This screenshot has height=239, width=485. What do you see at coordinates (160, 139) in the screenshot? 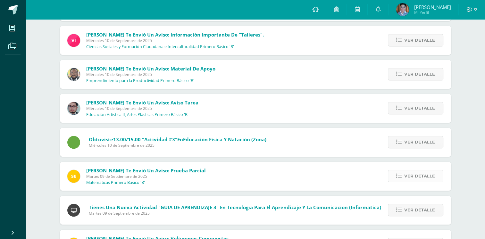
I see `span: "Actividad #3"` at bounding box center [160, 139].